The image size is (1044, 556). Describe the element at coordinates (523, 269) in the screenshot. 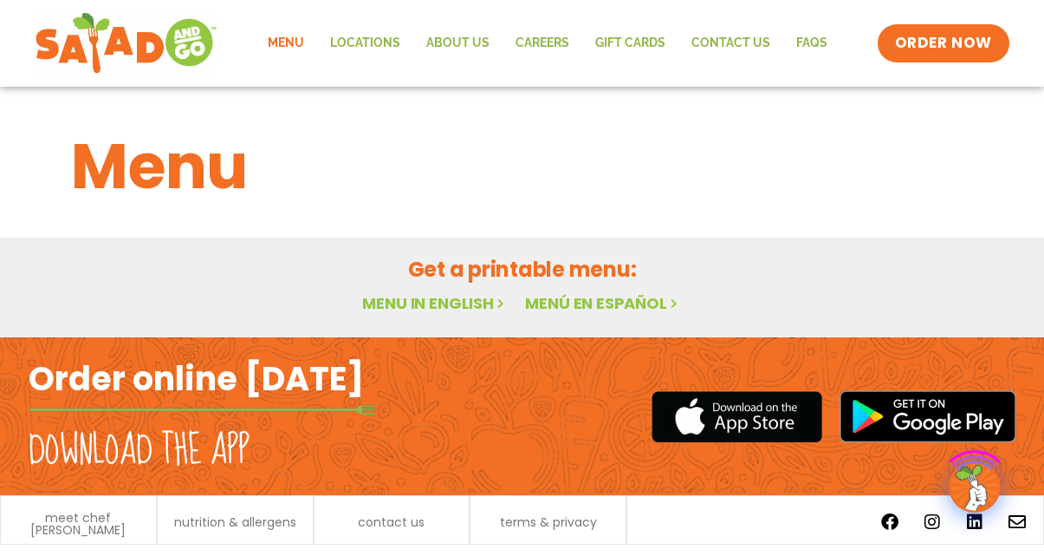

I see `h2: Get a printable menu:` at that location.